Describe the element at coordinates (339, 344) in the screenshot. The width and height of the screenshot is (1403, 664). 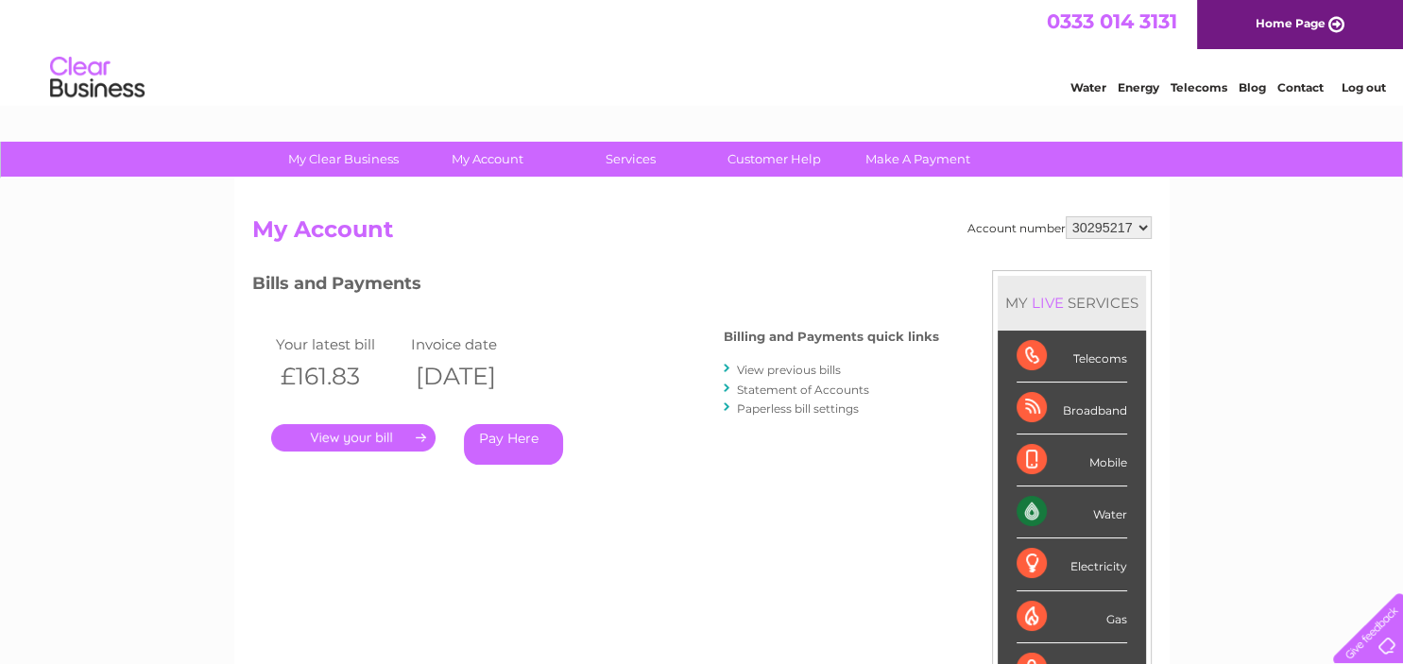
I see `td: Your latest bill` at that location.